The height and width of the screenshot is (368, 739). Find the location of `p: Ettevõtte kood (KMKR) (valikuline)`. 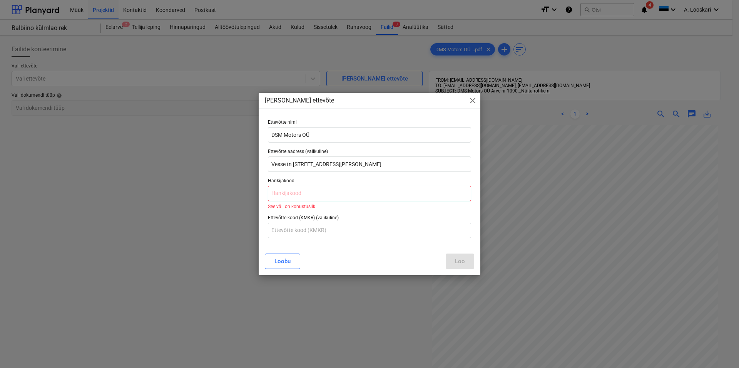

p: Ettevõtte kood (KMKR) (valikuline) is located at coordinates (369, 219).